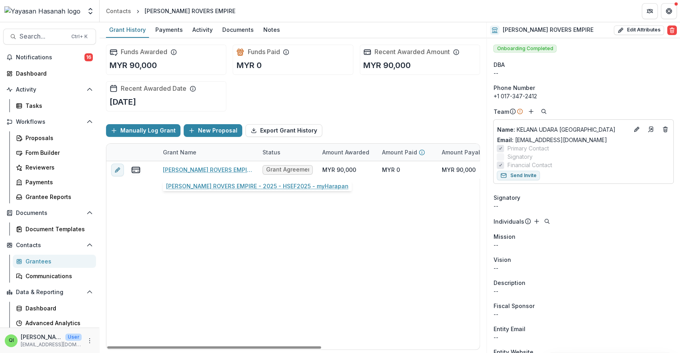 Image resolution: width=680 pixels, height=353 pixels. What do you see at coordinates (54, 197) in the screenshot?
I see `a: Grantee Reports` at bounding box center [54, 197].